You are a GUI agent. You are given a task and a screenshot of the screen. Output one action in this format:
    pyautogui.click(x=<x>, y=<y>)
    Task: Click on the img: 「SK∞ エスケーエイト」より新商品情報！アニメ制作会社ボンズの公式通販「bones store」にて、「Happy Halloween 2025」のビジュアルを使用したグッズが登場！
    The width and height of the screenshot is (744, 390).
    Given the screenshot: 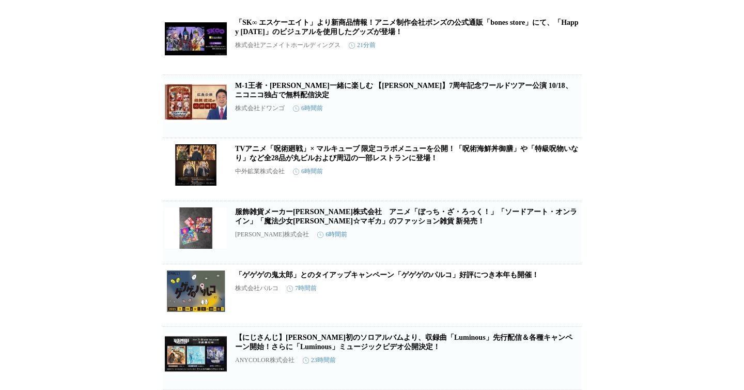 What is the action you would take?
    pyautogui.click(x=196, y=39)
    